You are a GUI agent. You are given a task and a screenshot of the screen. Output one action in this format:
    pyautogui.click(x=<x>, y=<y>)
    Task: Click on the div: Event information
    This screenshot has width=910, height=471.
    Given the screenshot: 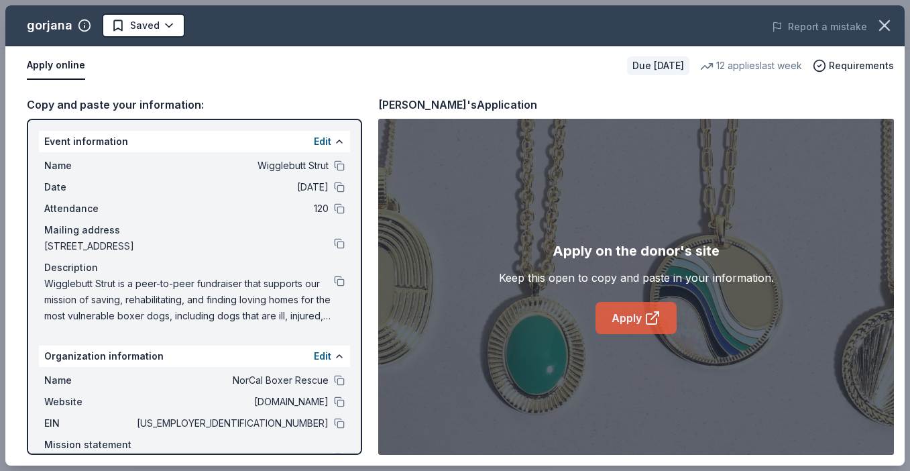 What is the action you would take?
    pyautogui.click(x=195, y=142)
    